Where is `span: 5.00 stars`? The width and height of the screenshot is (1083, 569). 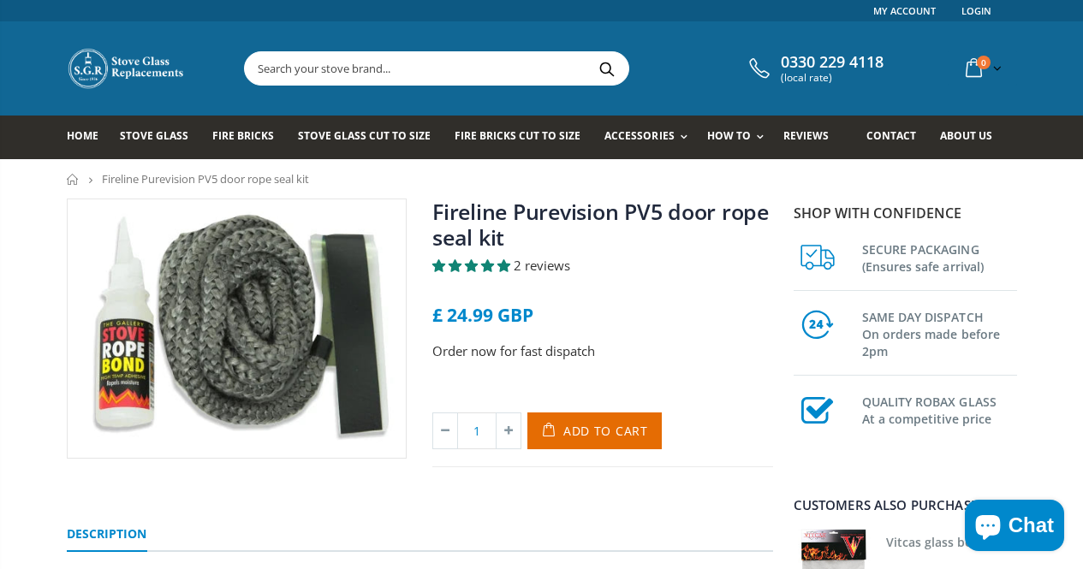
span: 5.00 stars is located at coordinates (473, 265).